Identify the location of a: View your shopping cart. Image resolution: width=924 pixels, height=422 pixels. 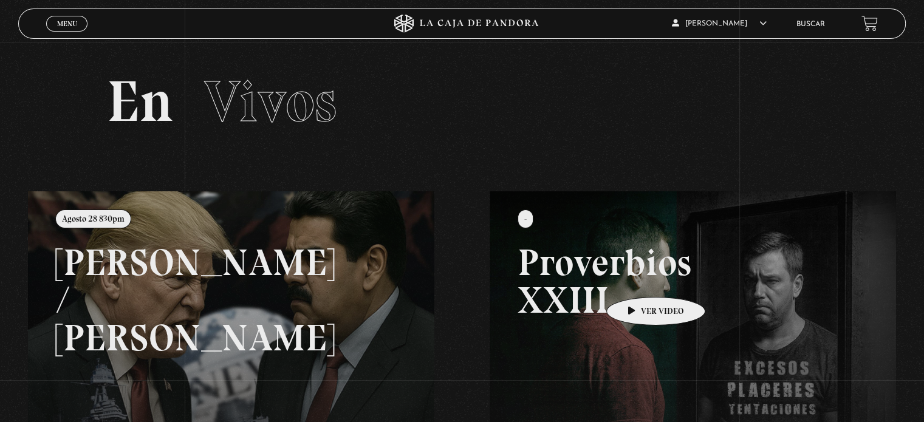
(869, 23).